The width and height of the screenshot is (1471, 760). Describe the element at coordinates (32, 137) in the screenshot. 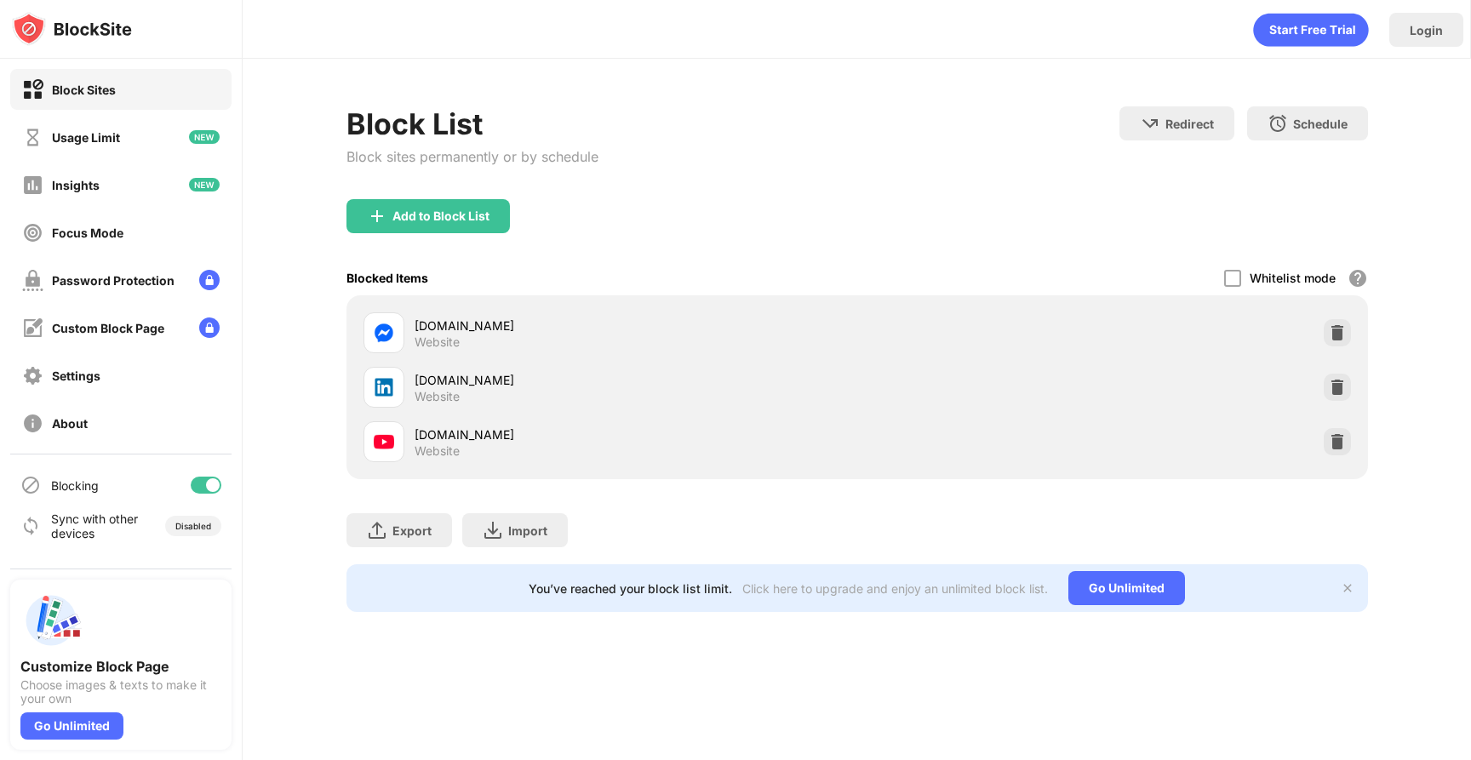

I see `img: time-usage-off.svg` at that location.